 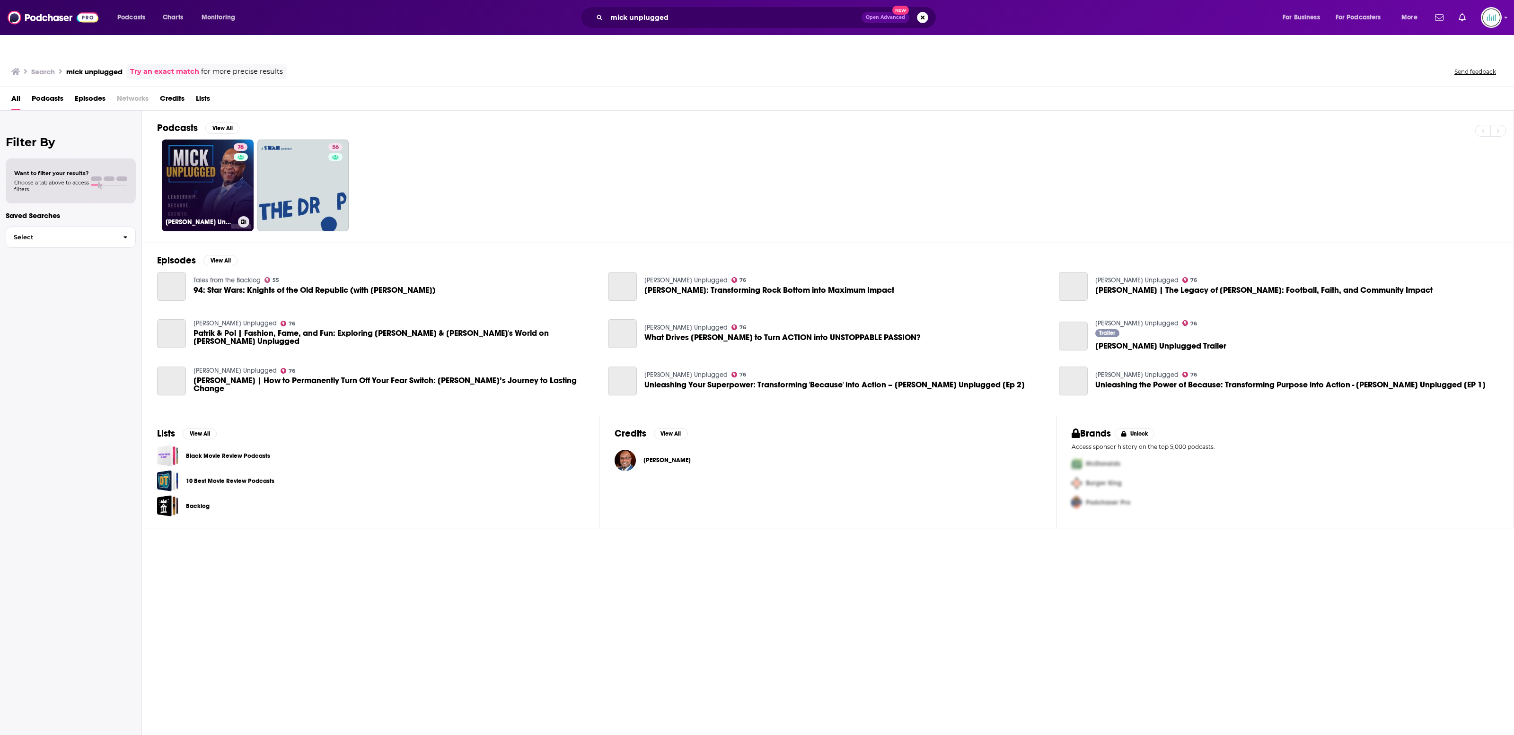 What do you see at coordinates (61, 237) in the screenshot?
I see `span: Select` at bounding box center [61, 237].